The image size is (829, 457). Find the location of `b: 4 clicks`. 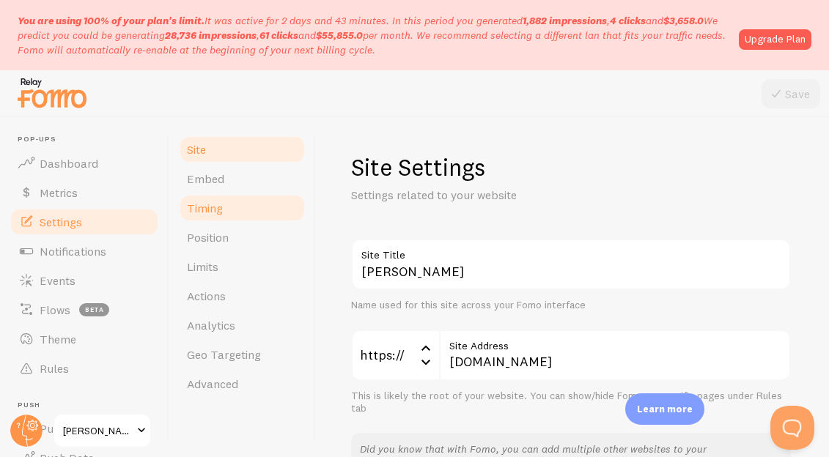

b: 4 clicks is located at coordinates (627, 21).